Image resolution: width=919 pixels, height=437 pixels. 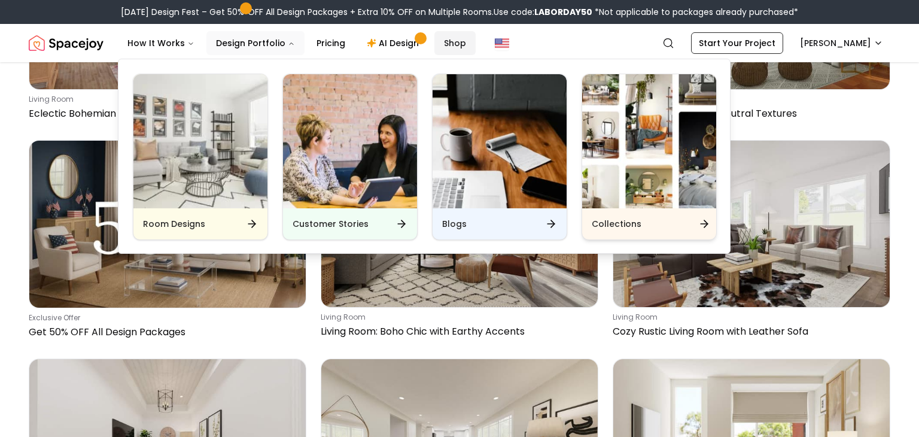 I want to click on p: Get 50% OFF All Design Packages, so click(x=165, y=332).